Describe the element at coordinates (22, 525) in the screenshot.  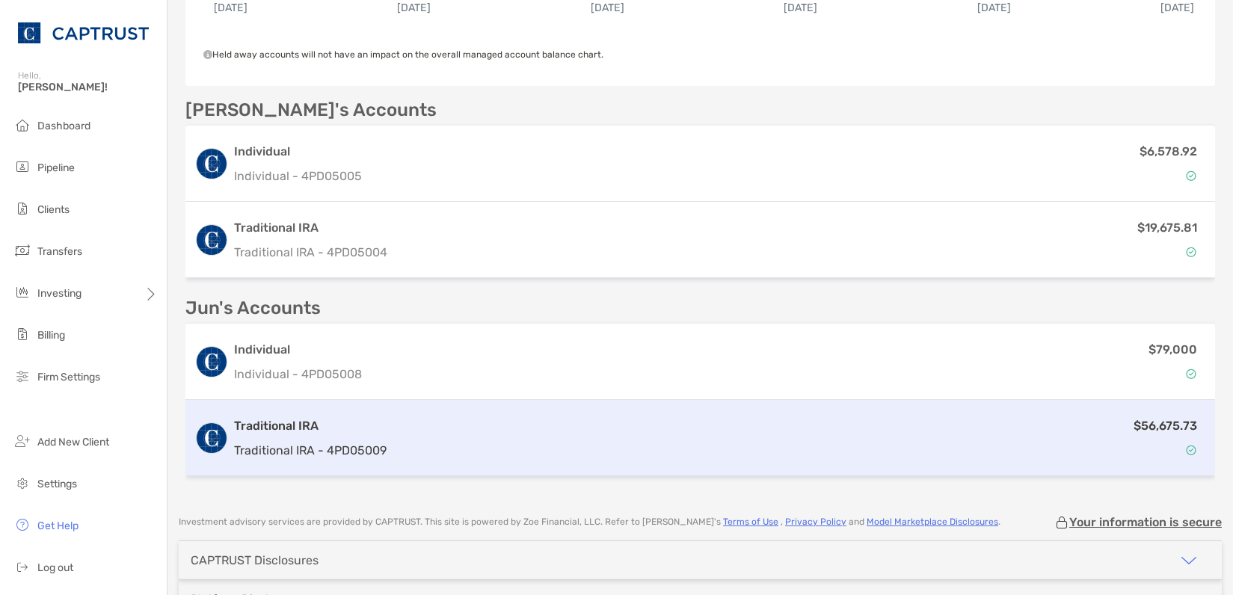
I see `img: get-help icon` at that location.